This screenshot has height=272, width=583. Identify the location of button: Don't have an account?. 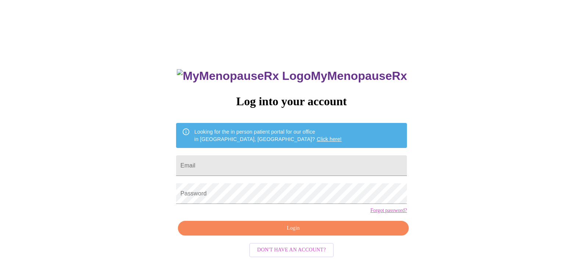
(292, 250).